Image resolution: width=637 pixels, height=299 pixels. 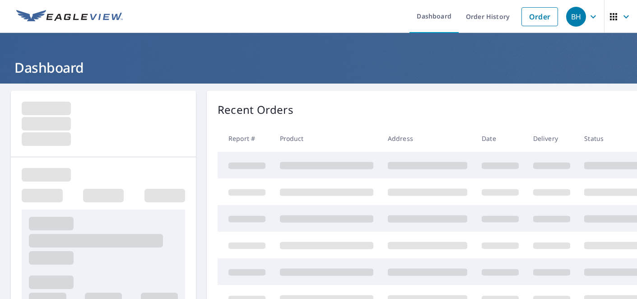 I want to click on th: Address, so click(x=428, y=138).